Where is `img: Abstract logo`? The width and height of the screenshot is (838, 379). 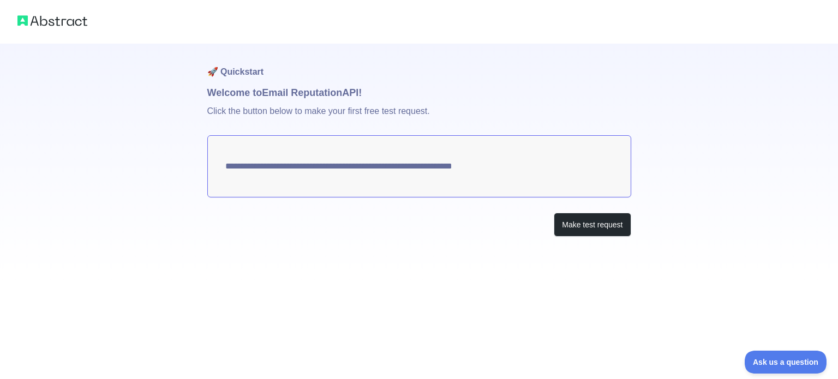
img: Abstract logo is located at coordinates (52, 21).